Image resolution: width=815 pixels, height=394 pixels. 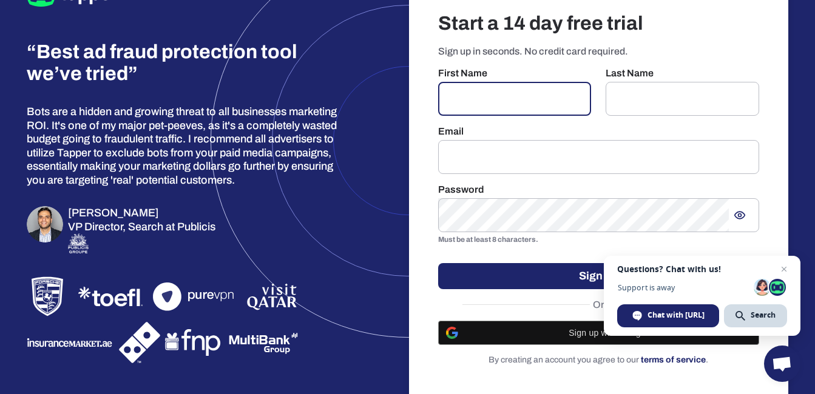 I want to click on button: Sign up with Google, so click(x=599, y=333).